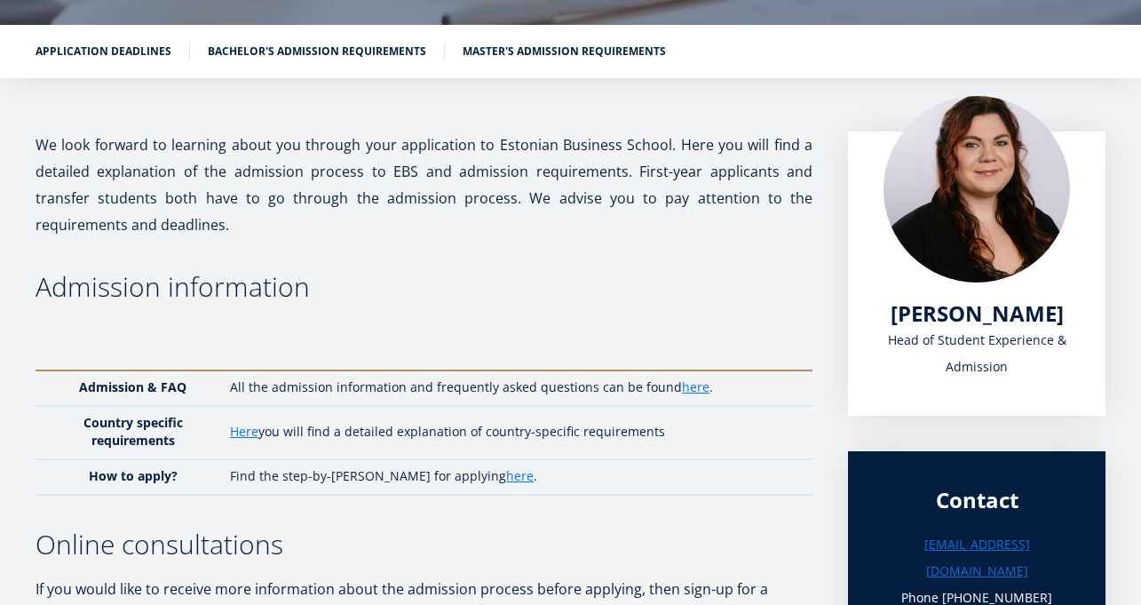 The height and width of the screenshot is (605, 1141). Describe the element at coordinates (133, 475) in the screenshot. I see `strong: How to apply?` at that location.